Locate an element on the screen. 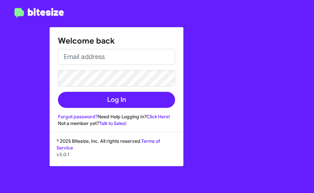  a: Terms of Service is located at coordinates (108, 144).